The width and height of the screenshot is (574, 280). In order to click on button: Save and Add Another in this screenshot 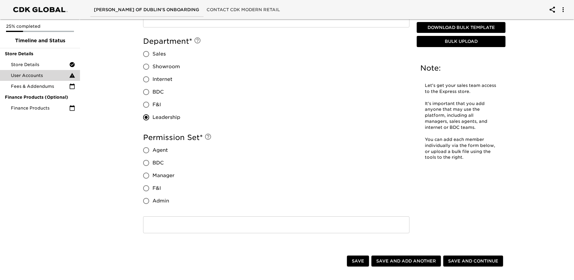, I will do `click(406, 261)`.